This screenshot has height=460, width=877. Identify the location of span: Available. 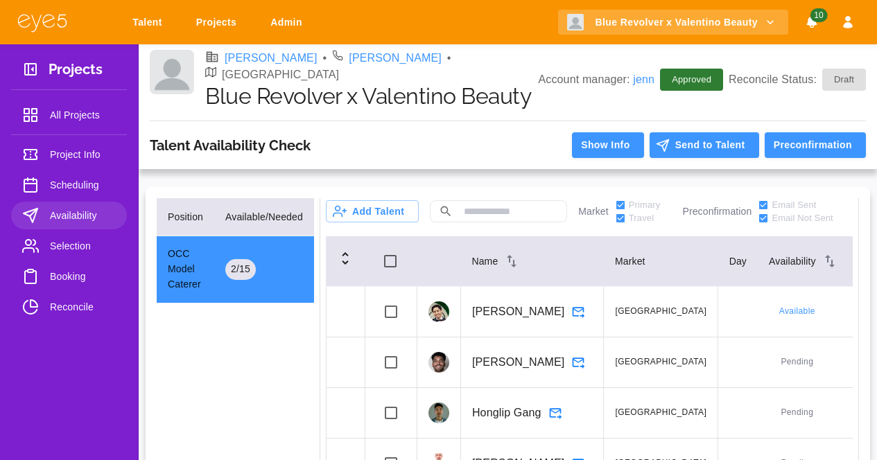
(797, 312).